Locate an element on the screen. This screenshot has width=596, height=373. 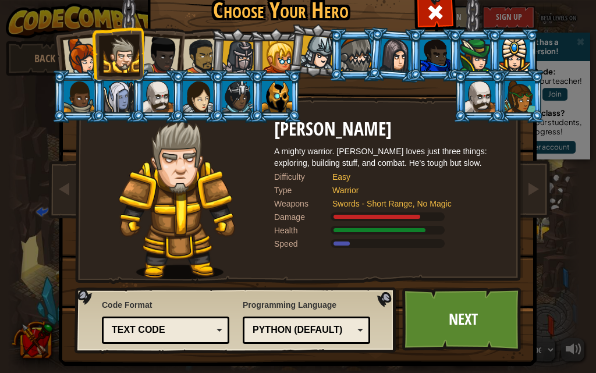
li: Amara Arrowhead is located at coordinates (236, 55).